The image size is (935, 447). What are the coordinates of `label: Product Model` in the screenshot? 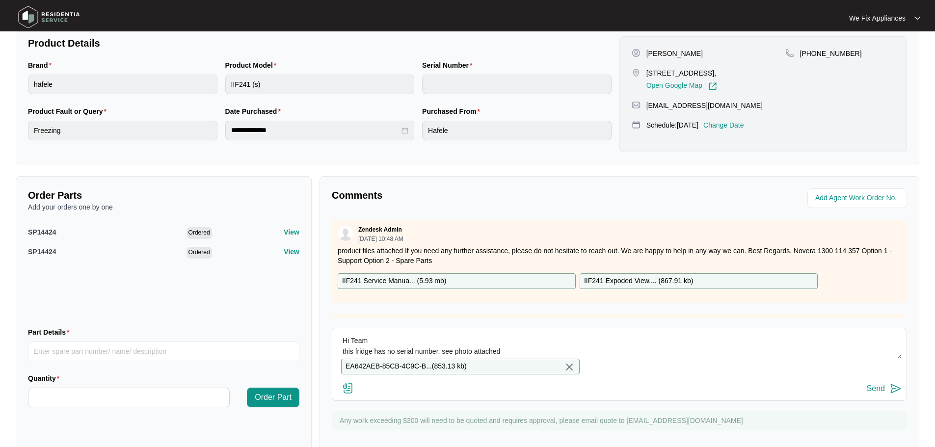 It's located at (253, 65).